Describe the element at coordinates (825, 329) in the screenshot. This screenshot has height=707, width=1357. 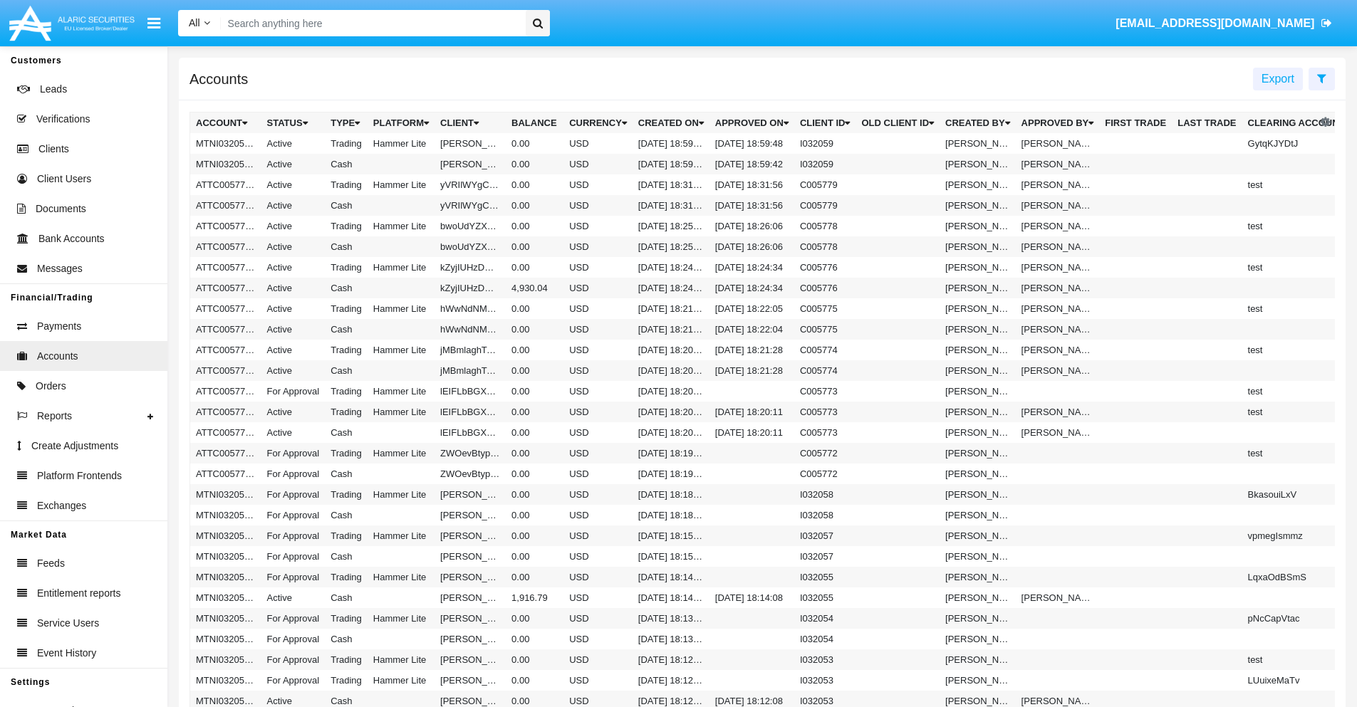
I see `td: C005775` at that location.